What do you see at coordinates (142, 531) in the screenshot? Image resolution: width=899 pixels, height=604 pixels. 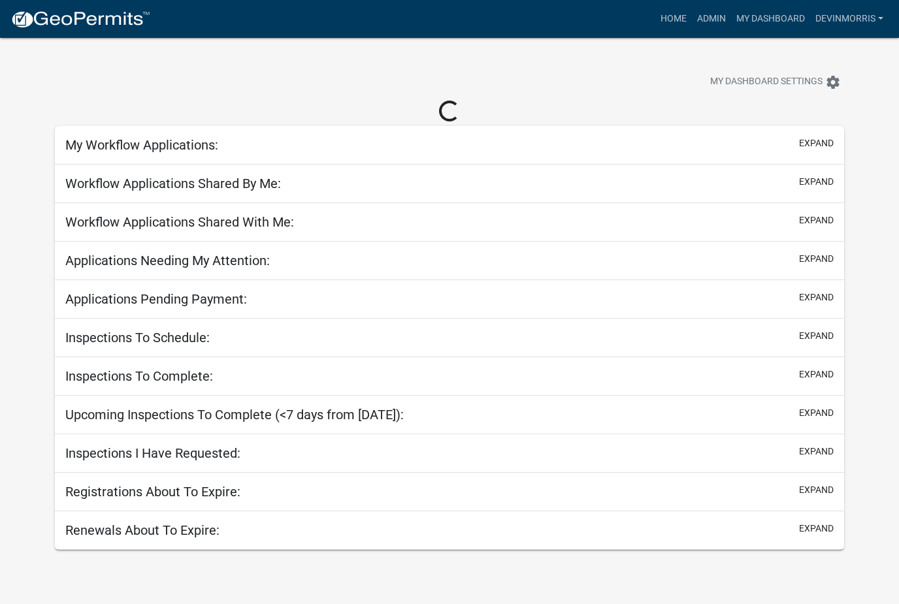 I see `h5: Renewals About To Expire:` at bounding box center [142, 531].